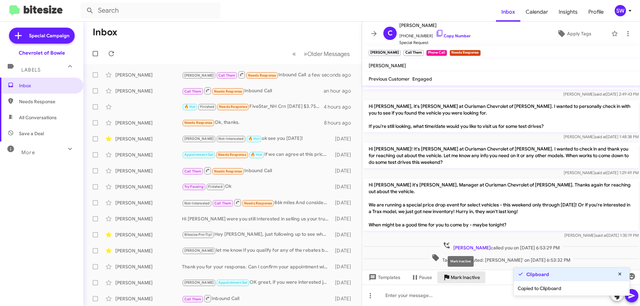 The height and width of the screenshot is (306, 640). I want to click on span: Previous Customer, so click(389, 79).